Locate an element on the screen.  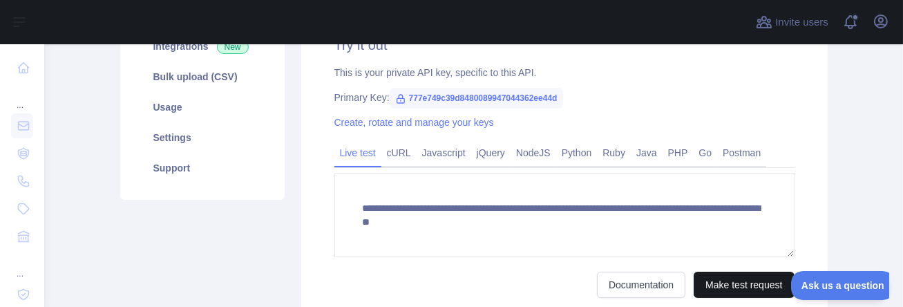
a: NodeJS is located at coordinates (533, 153).